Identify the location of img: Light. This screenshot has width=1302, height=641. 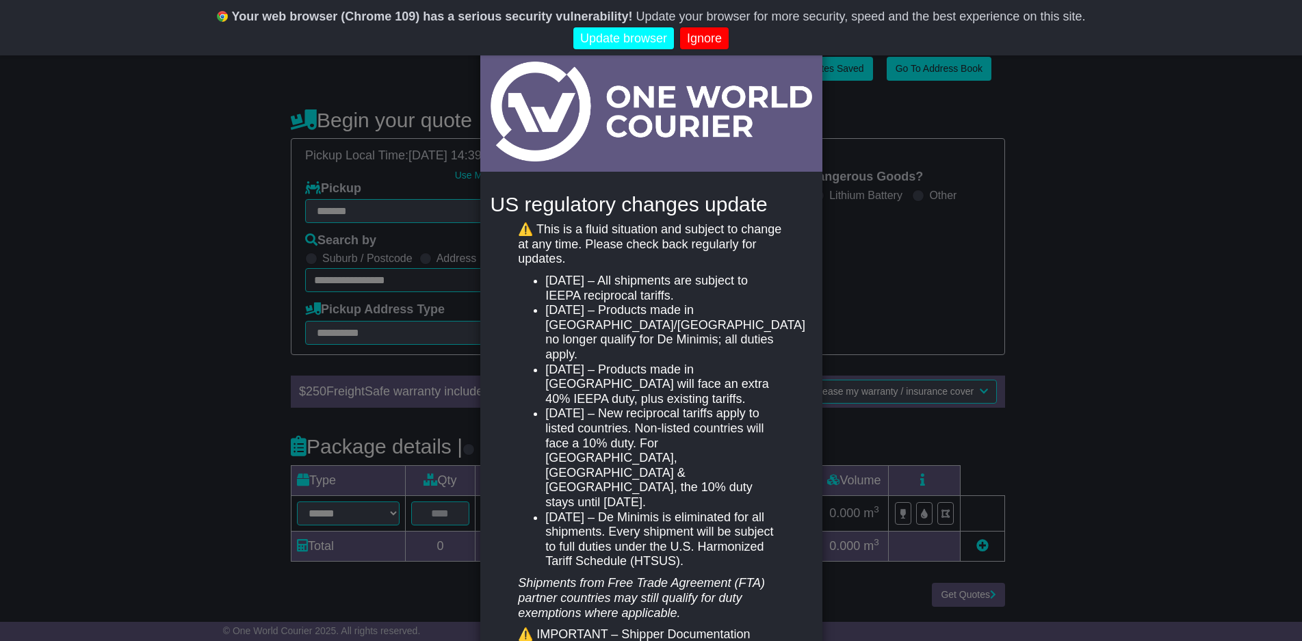
(651, 112).